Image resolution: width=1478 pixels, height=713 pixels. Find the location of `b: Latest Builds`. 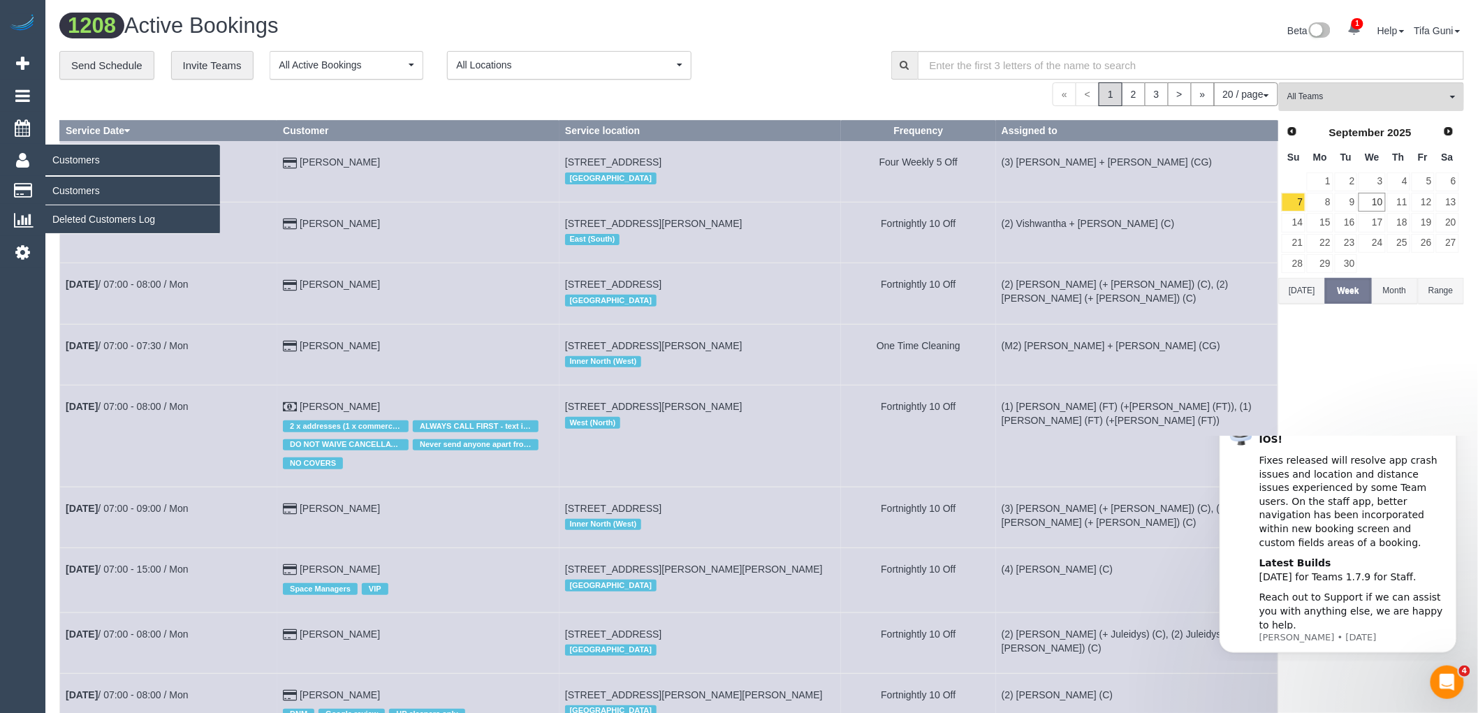

b: Latest Builds is located at coordinates (96, 127).